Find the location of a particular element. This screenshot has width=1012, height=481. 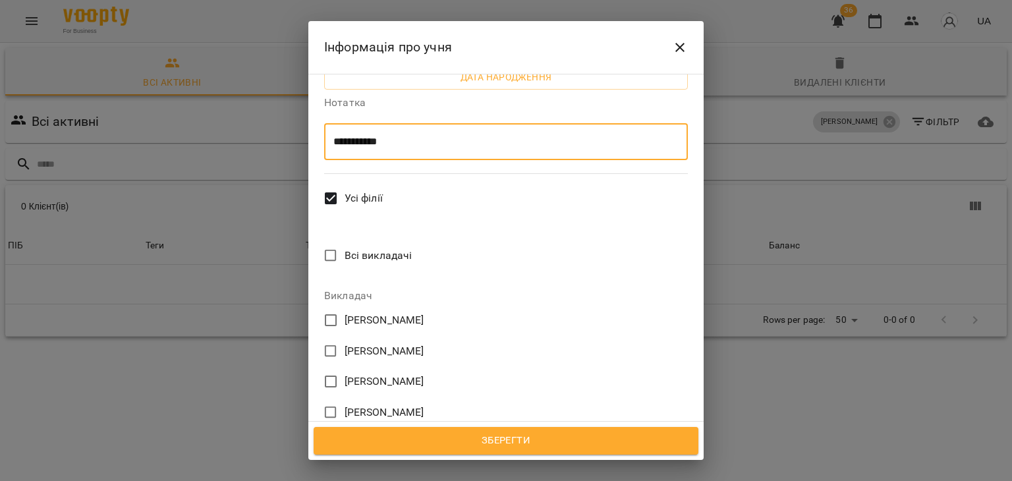

span: Зберегти is located at coordinates (506, 441).